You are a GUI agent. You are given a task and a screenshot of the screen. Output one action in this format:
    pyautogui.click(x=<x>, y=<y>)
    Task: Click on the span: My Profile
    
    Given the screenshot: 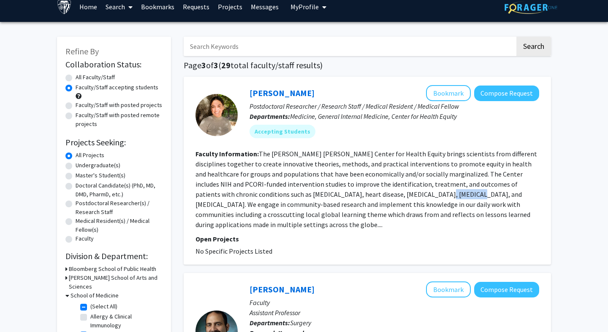 What is the action you would take?
    pyautogui.click(x=304, y=7)
    